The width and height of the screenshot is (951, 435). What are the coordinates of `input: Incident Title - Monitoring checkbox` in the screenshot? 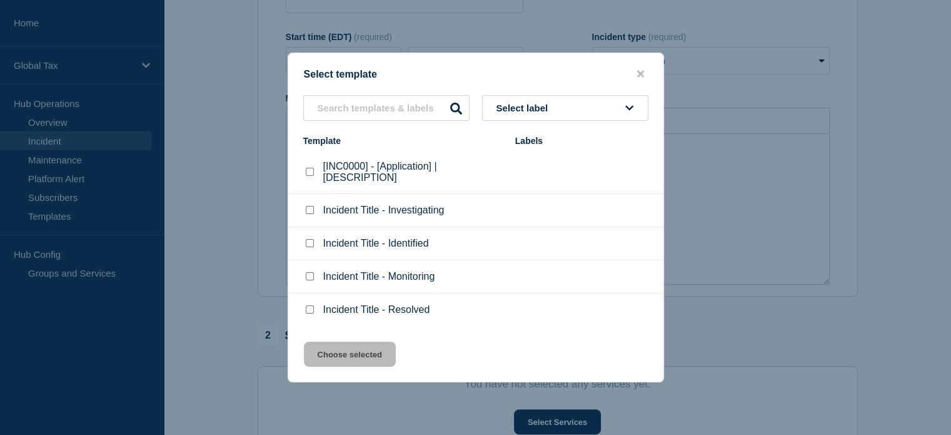 It's located at (310, 276).